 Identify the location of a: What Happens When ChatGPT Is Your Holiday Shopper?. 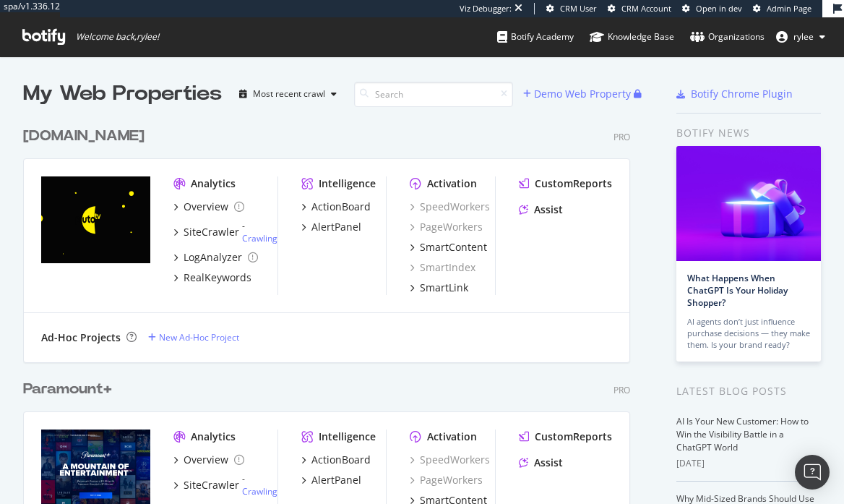
(737, 290).